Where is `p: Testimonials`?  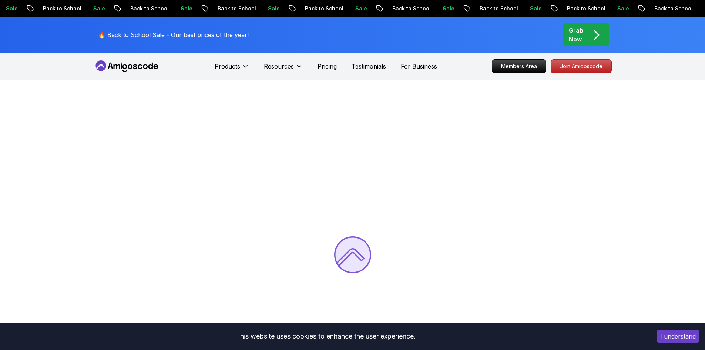
p: Testimonials is located at coordinates (369, 66).